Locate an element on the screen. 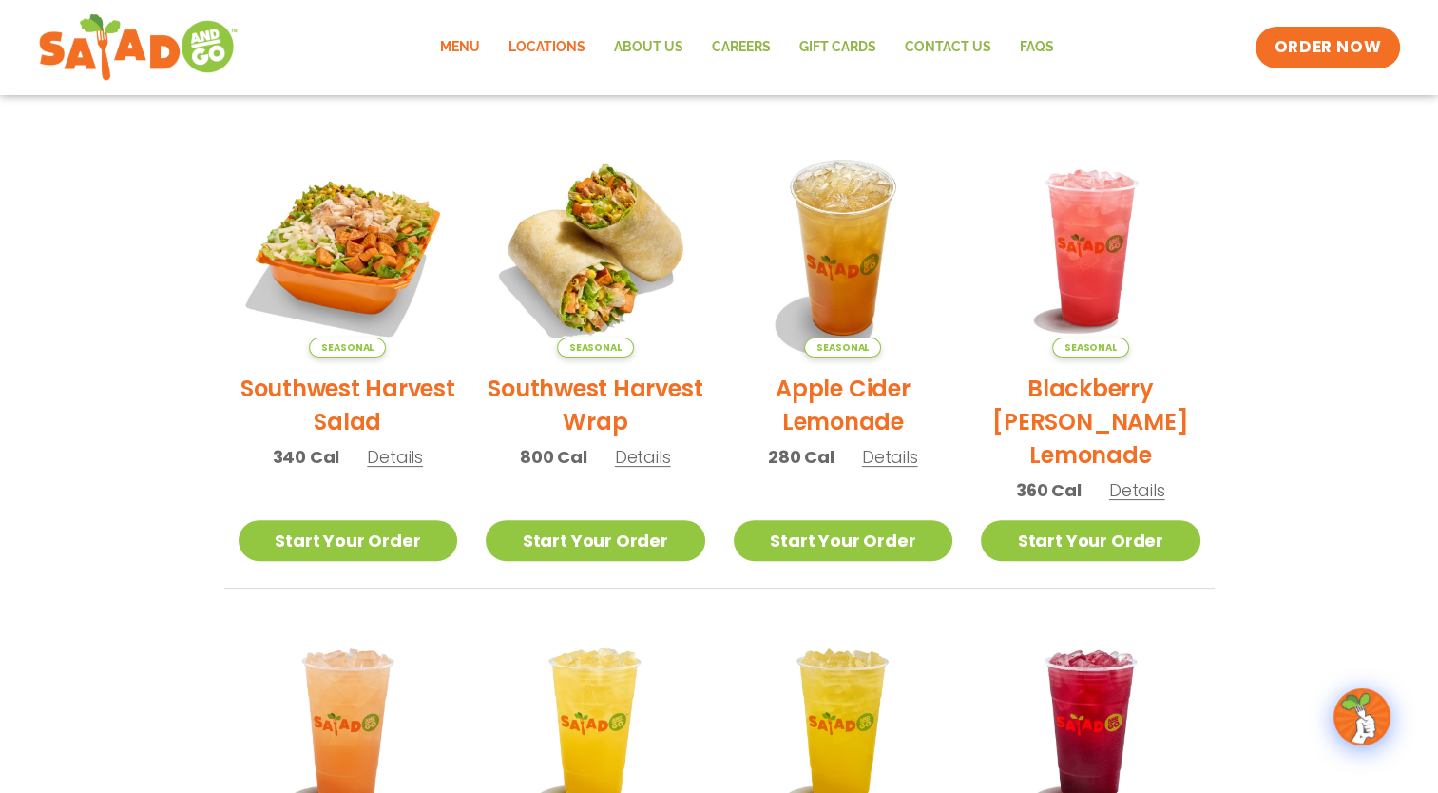  a: FAQs is located at coordinates (1037, 48).